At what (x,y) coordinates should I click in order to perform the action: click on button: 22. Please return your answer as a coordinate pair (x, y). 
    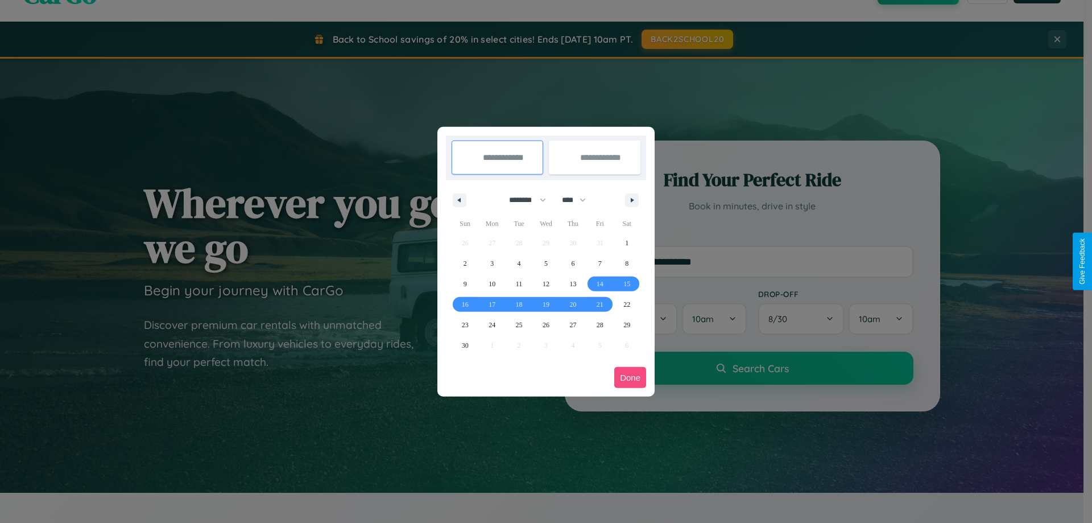
    Looking at the image, I should click on (627, 304).